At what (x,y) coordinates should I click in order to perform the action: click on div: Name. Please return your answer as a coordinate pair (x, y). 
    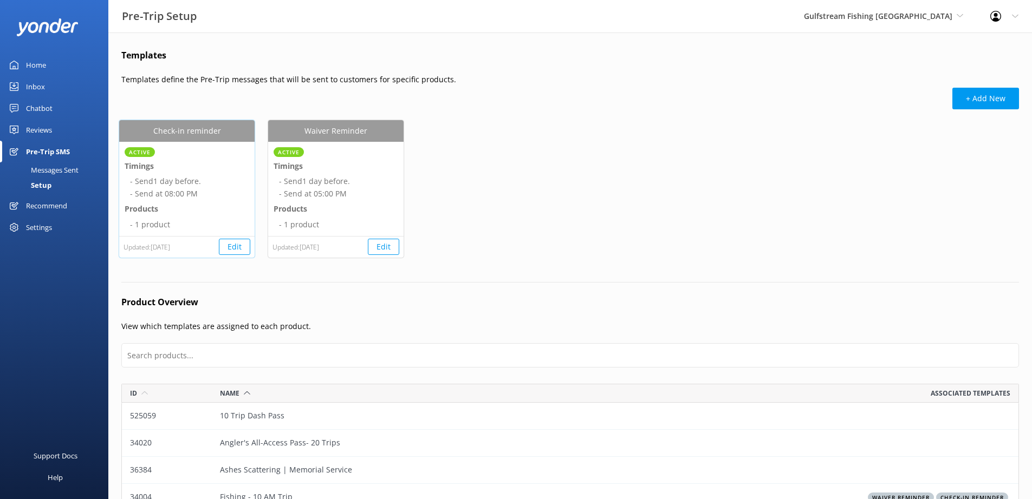
    Looking at the image, I should click on (235, 393).